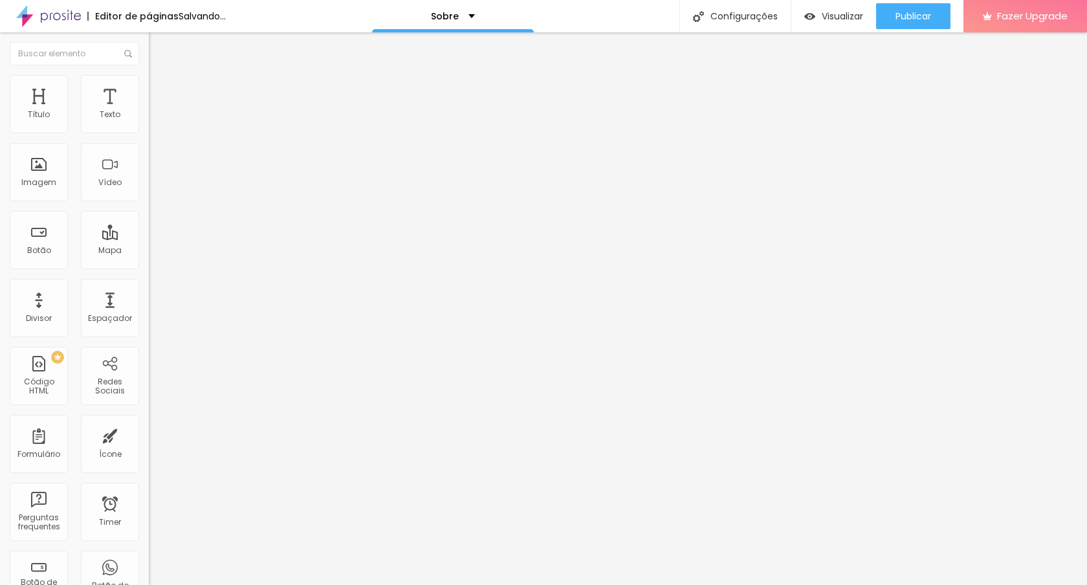  Describe the element at coordinates (39, 454) in the screenshot. I see `div: Formulário` at that location.